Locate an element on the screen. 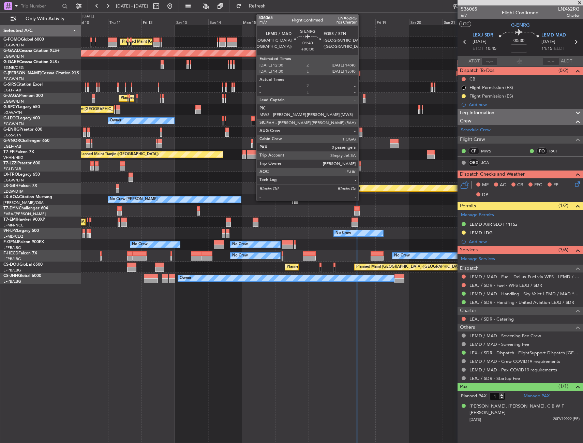  span: (3/6) is located at coordinates (564, 250).